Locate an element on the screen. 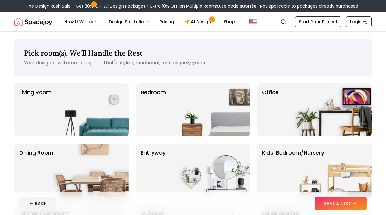  p: Dining Room is located at coordinates (36, 170).